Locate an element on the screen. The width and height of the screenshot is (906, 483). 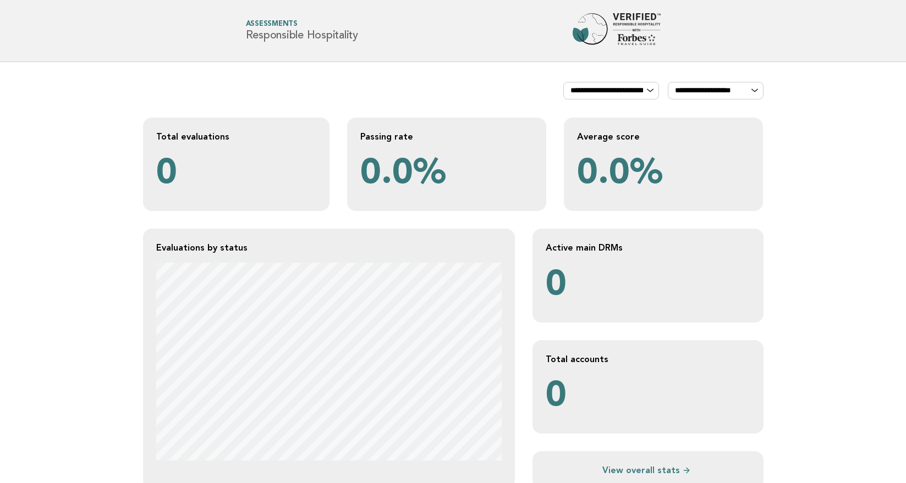
h2: Average score is located at coordinates (663, 136).